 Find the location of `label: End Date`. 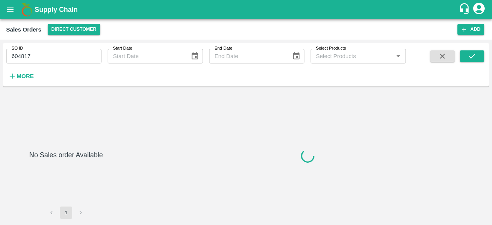

label: End Date is located at coordinates (224, 48).